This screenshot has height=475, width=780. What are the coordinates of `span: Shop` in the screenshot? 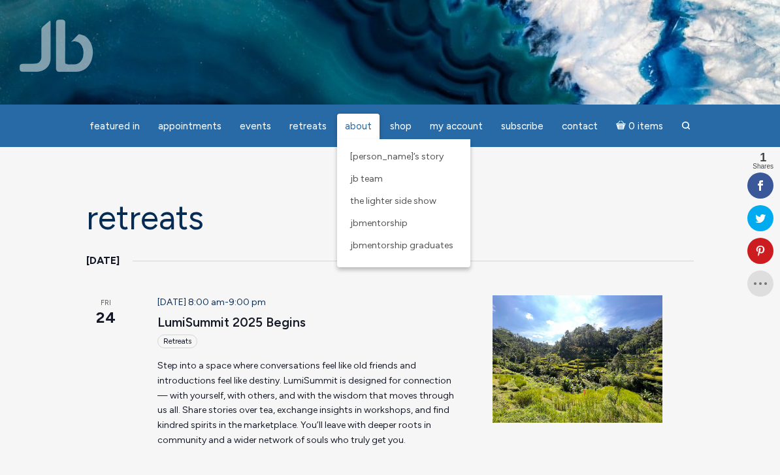 It's located at (400, 126).